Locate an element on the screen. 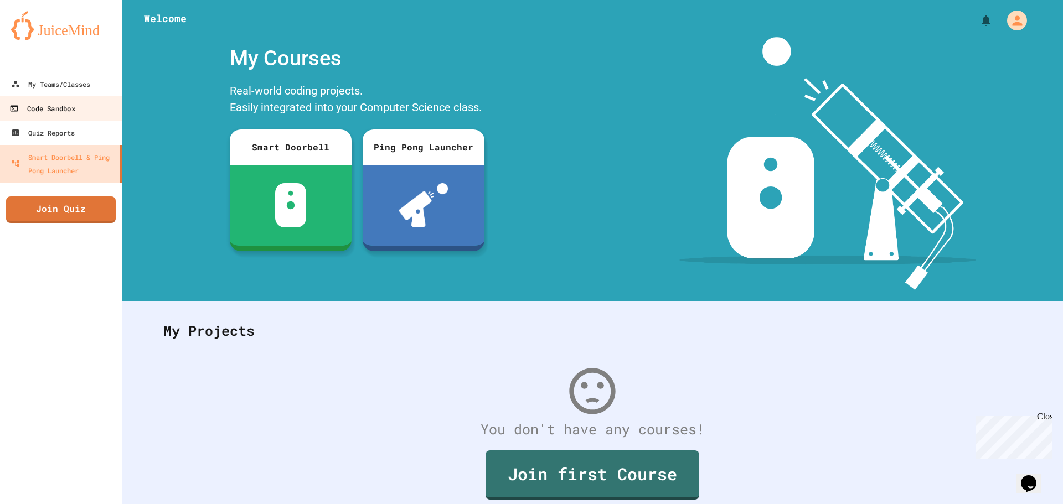 The height and width of the screenshot is (504, 1063). img: banner-image-my-projects.png is located at coordinates (828, 163).